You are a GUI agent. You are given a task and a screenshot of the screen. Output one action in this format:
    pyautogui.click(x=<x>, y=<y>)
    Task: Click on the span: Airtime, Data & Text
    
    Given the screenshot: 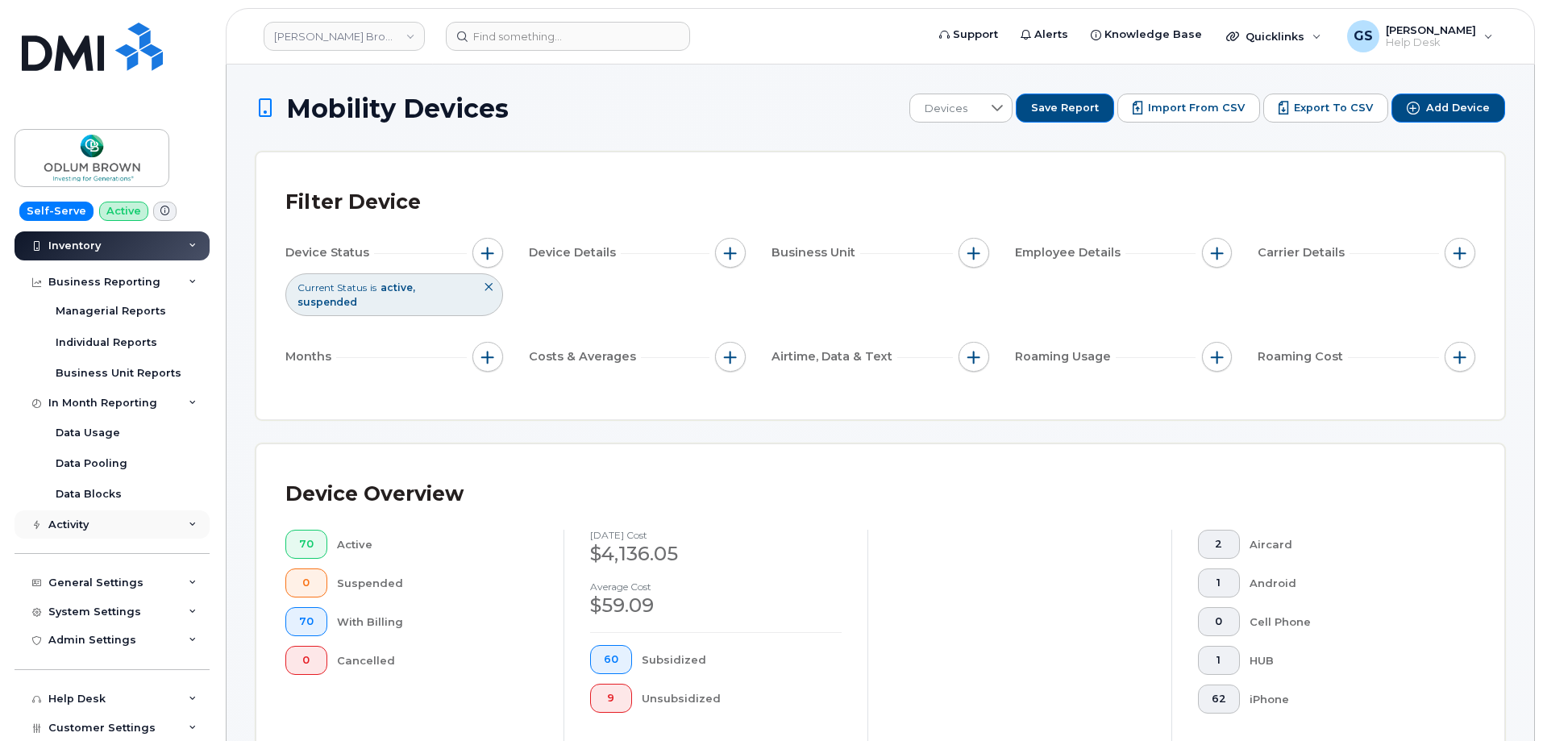 What is the action you would take?
    pyautogui.click(x=834, y=356)
    